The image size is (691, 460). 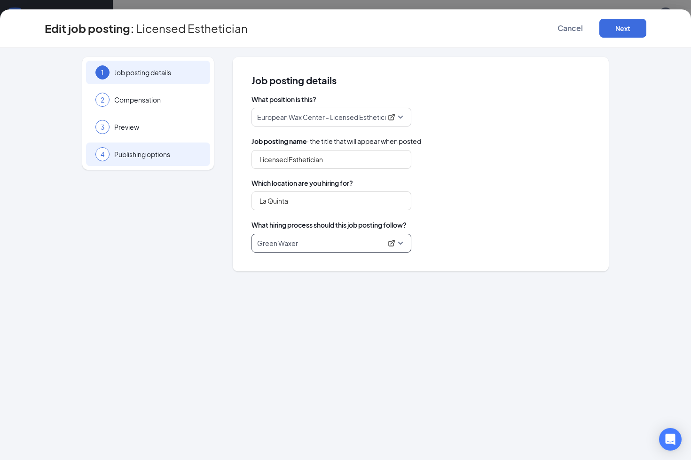 What do you see at coordinates (279, 141) in the screenshot?
I see `b: Job posting name` at bounding box center [279, 141].